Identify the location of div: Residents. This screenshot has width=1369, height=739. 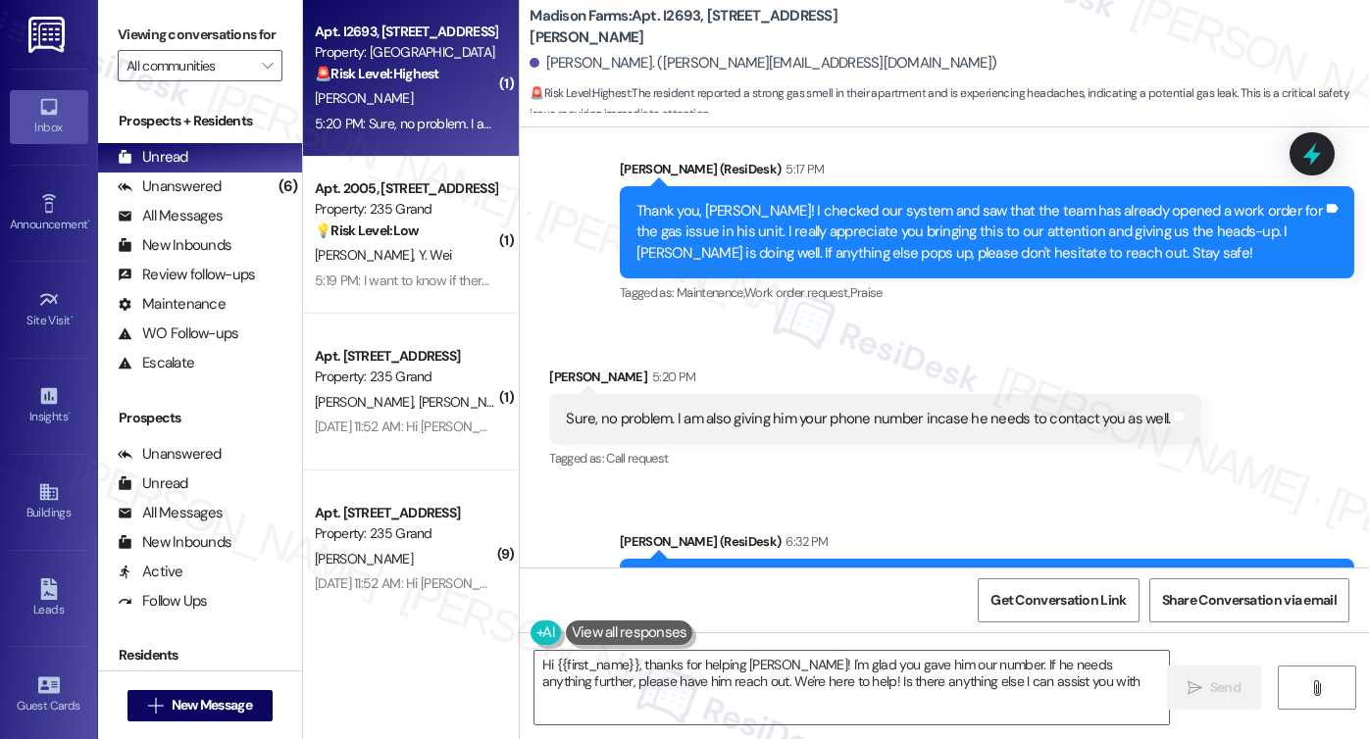
(200, 655).